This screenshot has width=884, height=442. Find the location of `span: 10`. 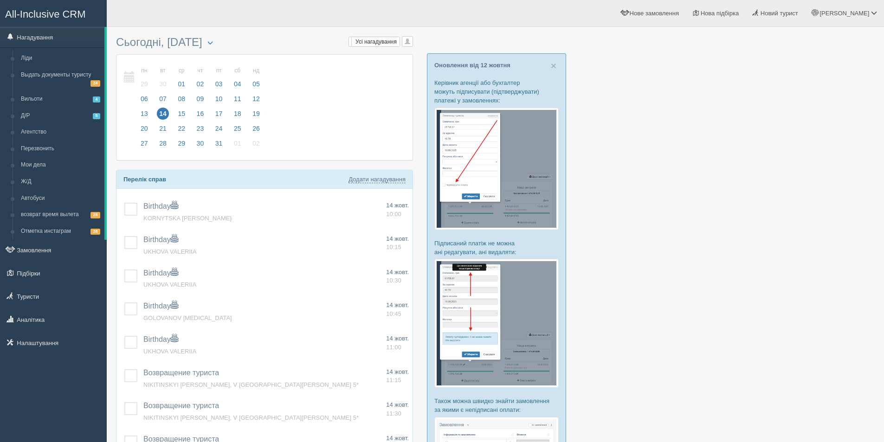

span: 10 is located at coordinates (219, 99).